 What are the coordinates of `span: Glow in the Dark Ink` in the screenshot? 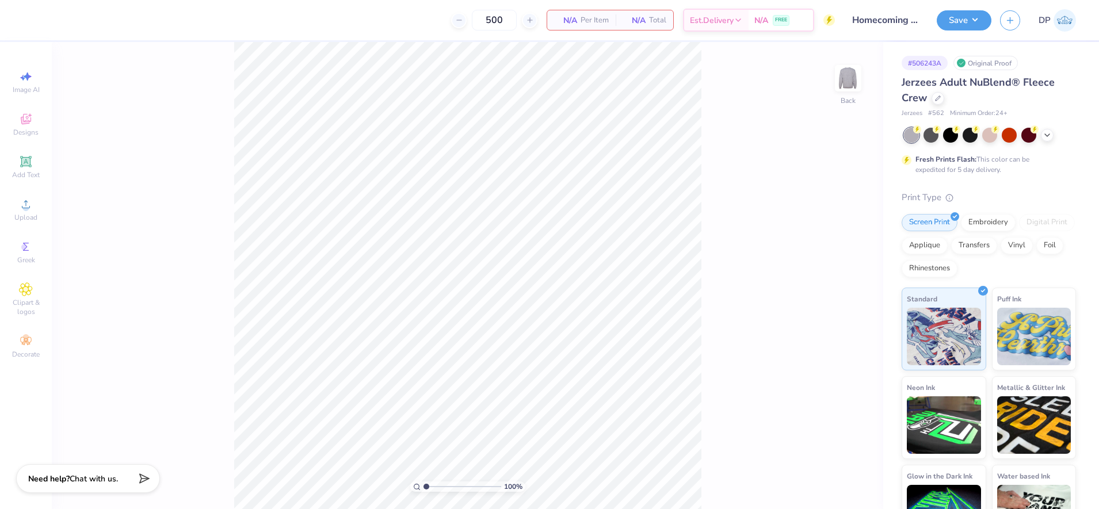 It's located at (939, 476).